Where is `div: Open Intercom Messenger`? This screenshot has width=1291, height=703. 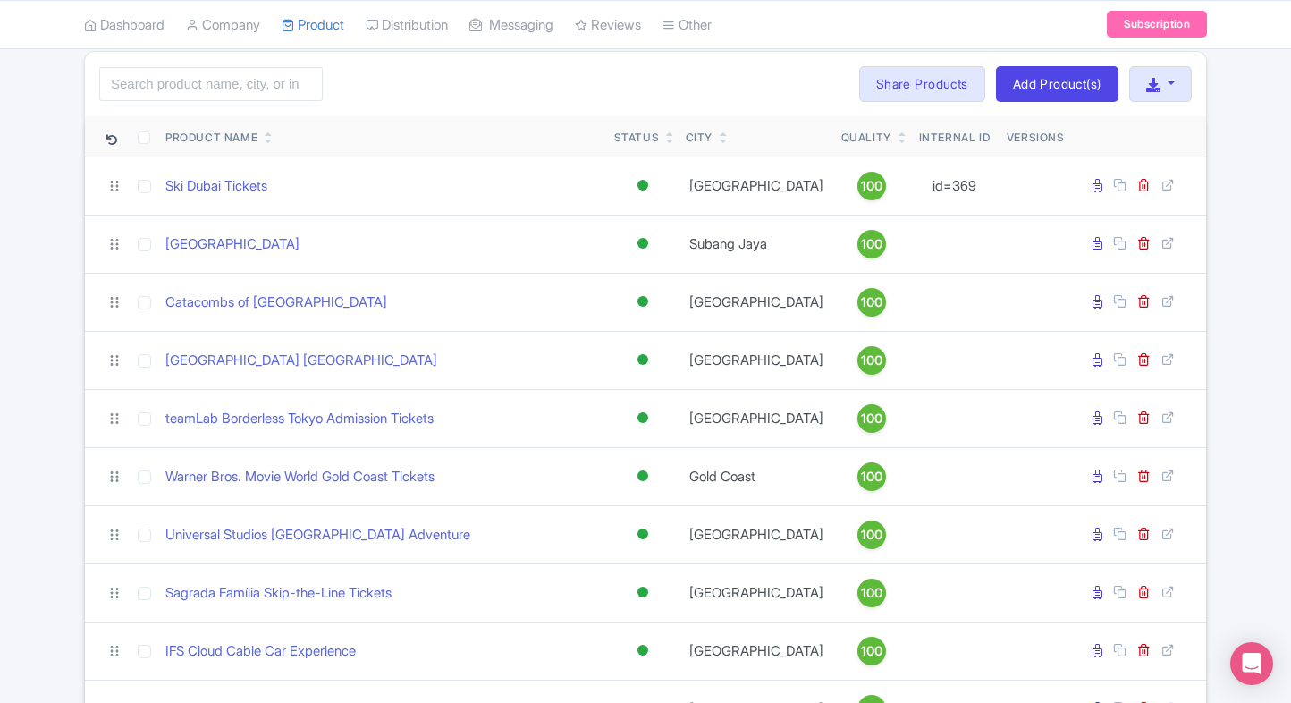 div: Open Intercom Messenger is located at coordinates (1252, 664).